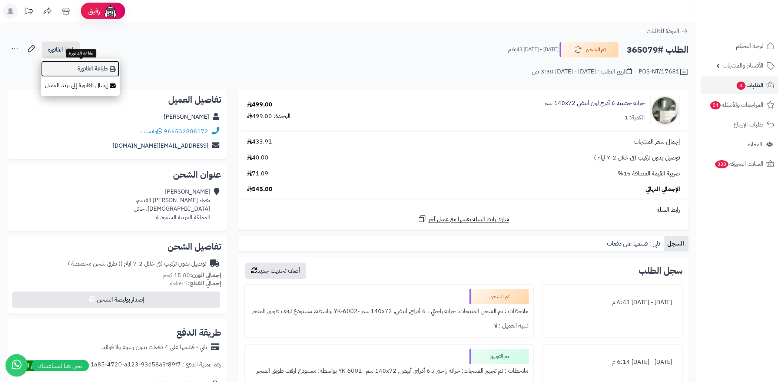 This screenshot has width=783, height=382. What do you see at coordinates (589, 50) in the screenshot?
I see `button: تم الشحن` at bounding box center [589, 50].